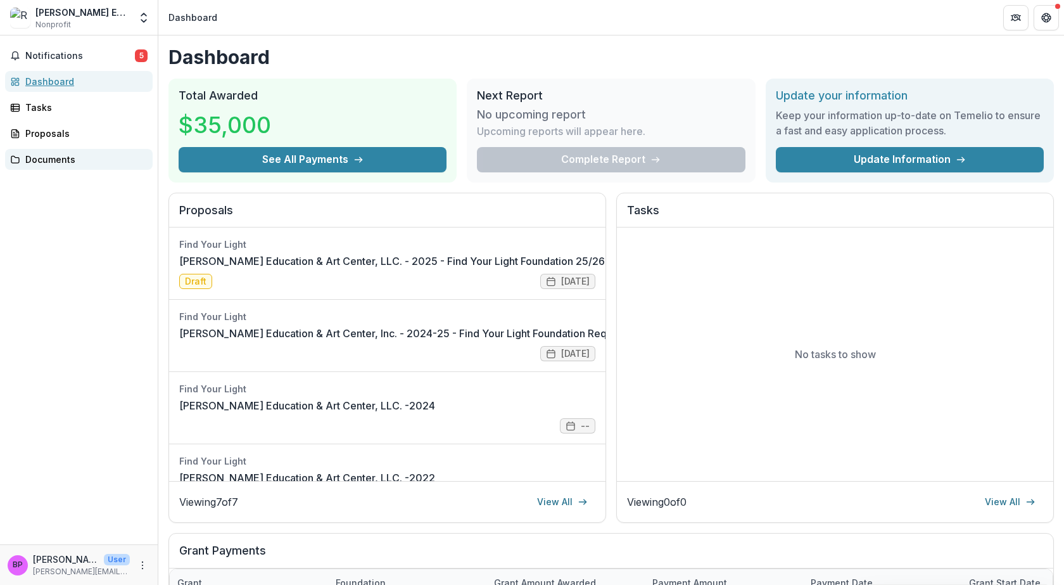  What do you see at coordinates (312, 96) in the screenshot?
I see `h2: Total Awarded` at bounding box center [312, 96].